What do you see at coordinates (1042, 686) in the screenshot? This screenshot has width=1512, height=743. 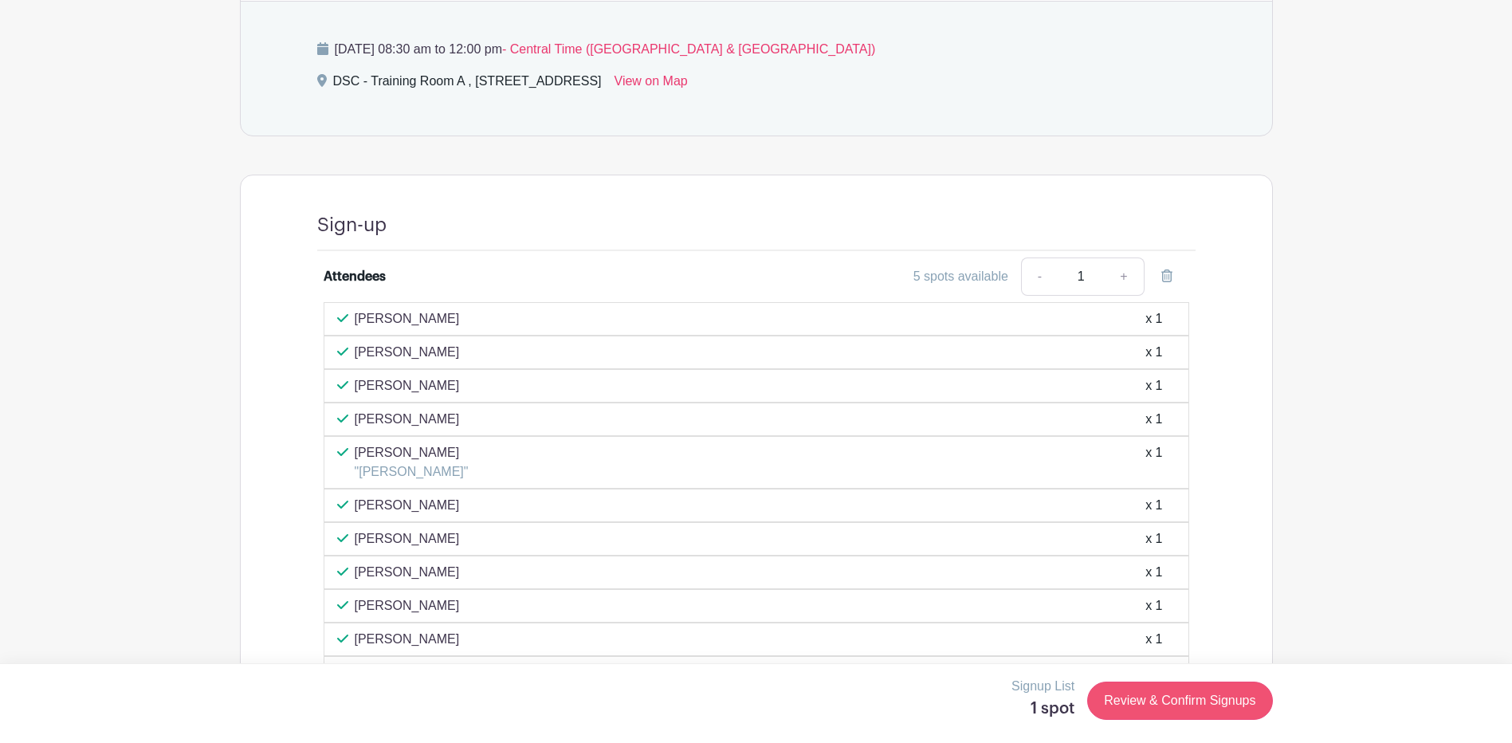 I see `p: Signup List` at bounding box center [1042, 686].